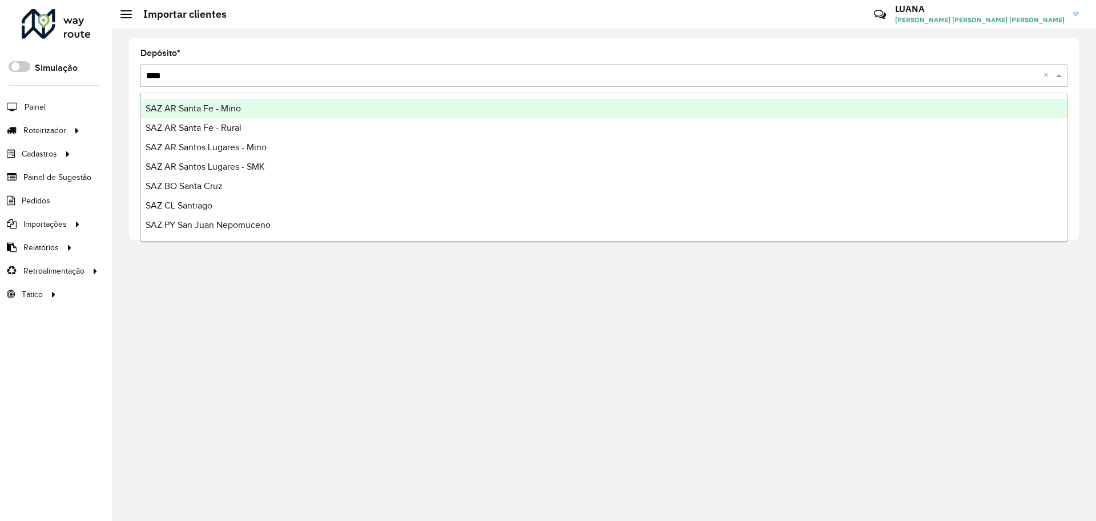  What do you see at coordinates (604, 167) in the screenshot?
I see `ng-dropdown-panel: Options list` at bounding box center [604, 167].